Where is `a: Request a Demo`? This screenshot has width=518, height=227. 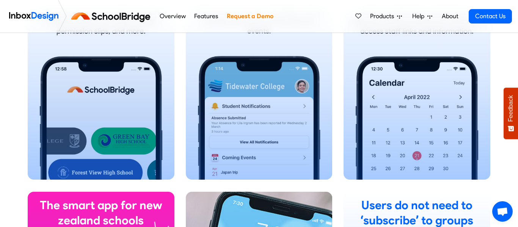
a: Request a Demo is located at coordinates (250, 16).